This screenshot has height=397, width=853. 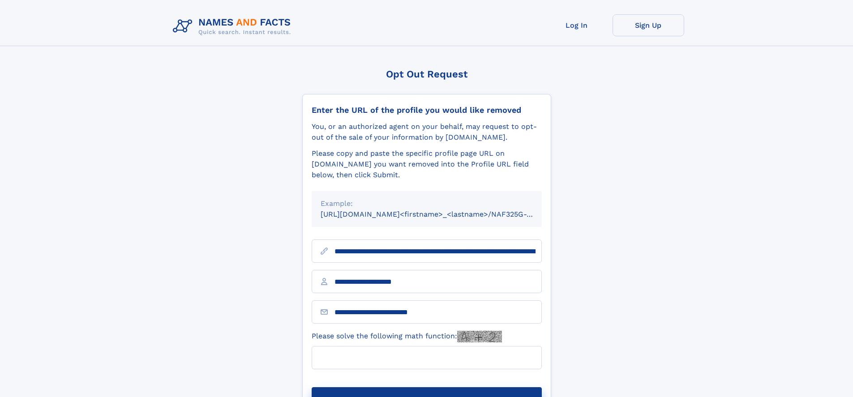 I want to click on div: Opt Out Request, so click(x=427, y=74).